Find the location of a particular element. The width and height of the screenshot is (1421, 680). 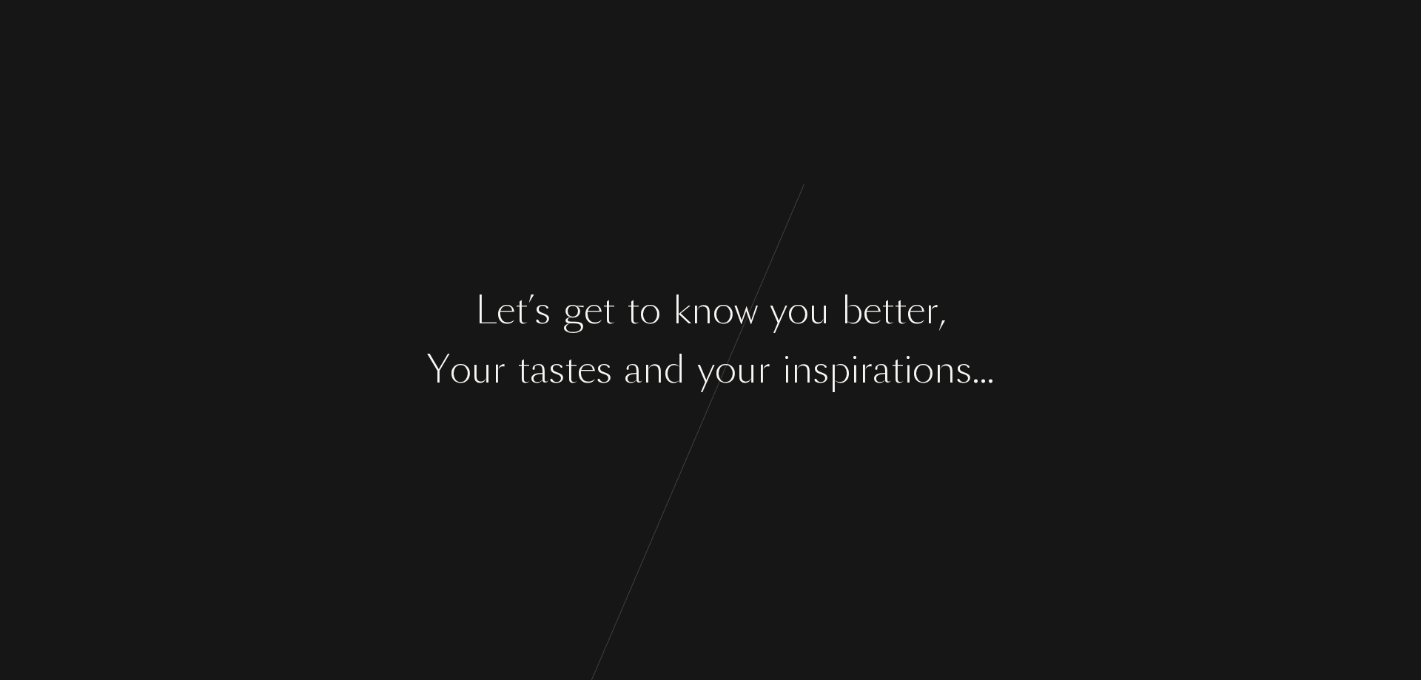

div: p is located at coordinates (839, 369).